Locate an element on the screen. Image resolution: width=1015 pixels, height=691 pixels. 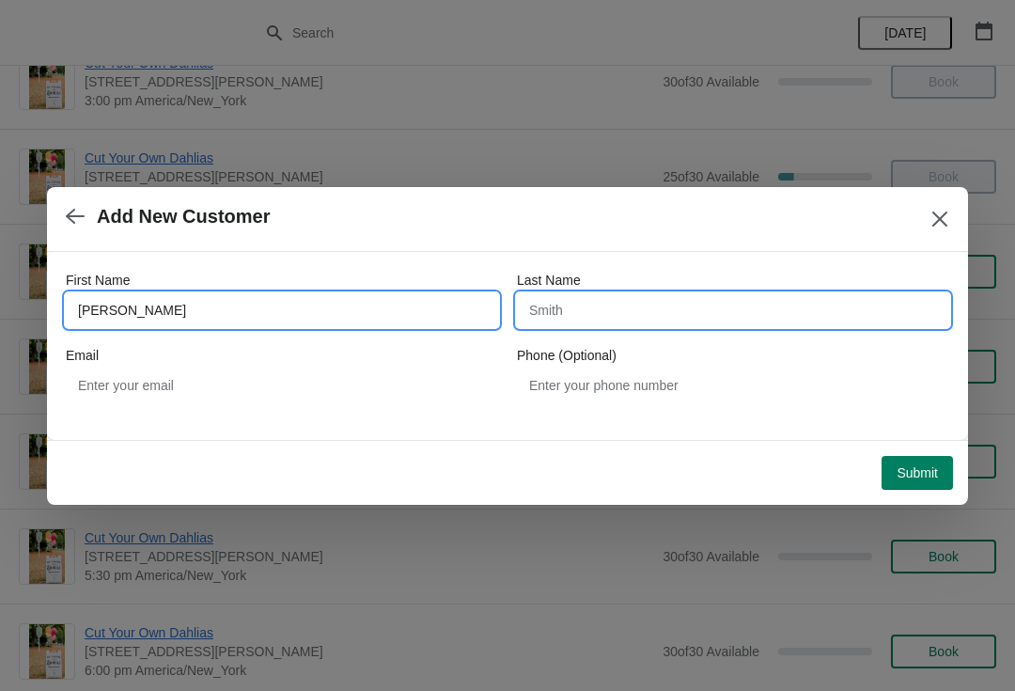
label: Phone (Optional) is located at coordinates (567, 355).